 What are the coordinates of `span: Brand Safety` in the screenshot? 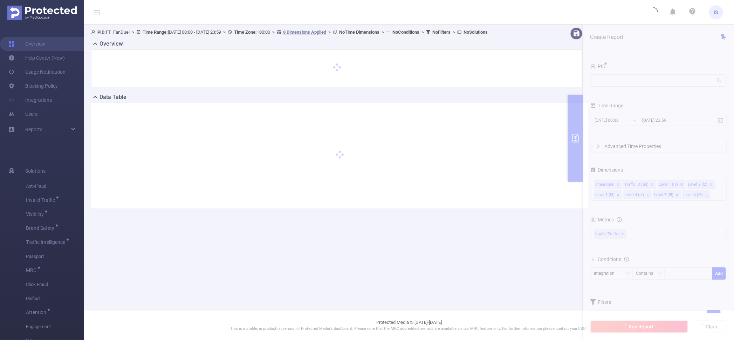 It's located at (41, 228).